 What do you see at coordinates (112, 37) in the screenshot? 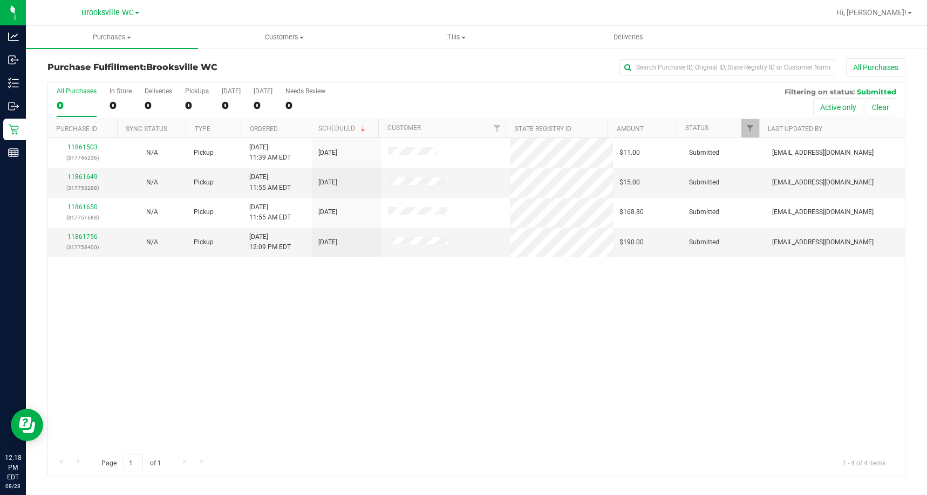
I see `span: Purchases` at bounding box center [112, 37].